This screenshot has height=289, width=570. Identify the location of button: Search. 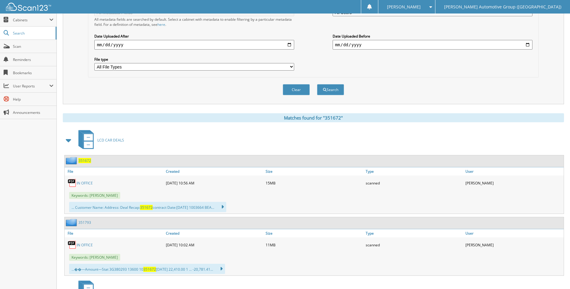
(330, 90).